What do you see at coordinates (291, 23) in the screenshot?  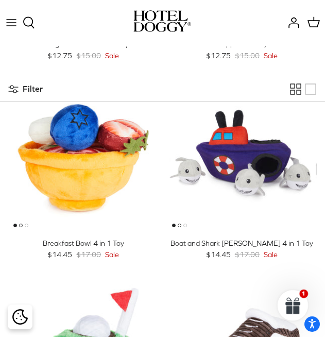 I see `a: Account` at bounding box center [291, 23].